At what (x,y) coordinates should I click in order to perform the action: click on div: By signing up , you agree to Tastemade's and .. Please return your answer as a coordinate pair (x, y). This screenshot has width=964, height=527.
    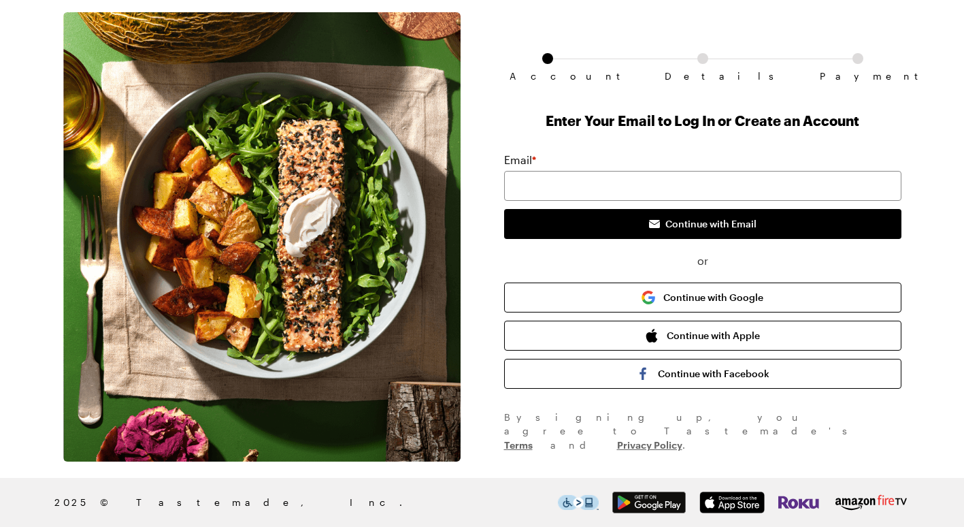
    Looking at the image, I should click on (703, 431).